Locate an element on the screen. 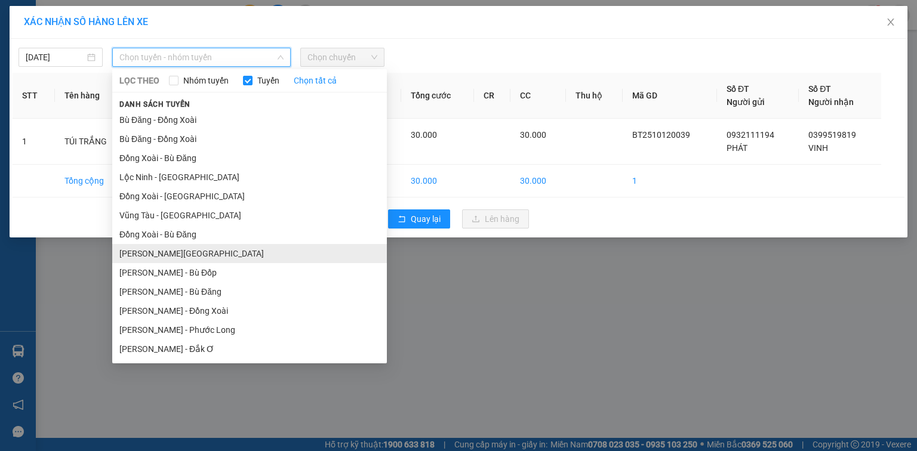  input: 12/10/2025 is located at coordinates (55, 57).